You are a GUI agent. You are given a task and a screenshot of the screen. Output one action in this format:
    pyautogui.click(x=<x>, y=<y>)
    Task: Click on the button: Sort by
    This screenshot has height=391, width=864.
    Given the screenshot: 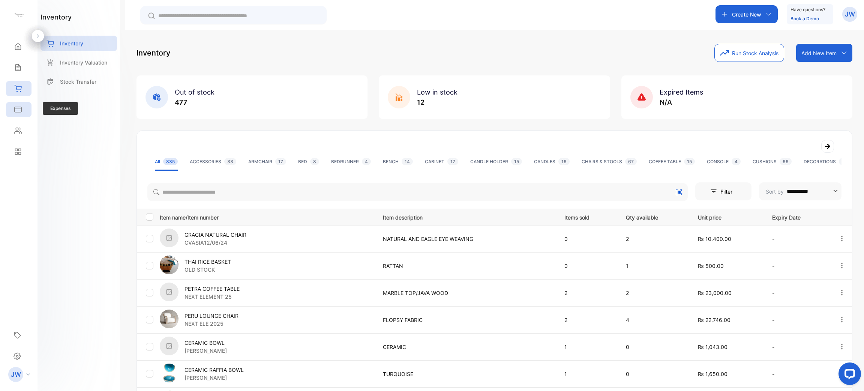 What is the action you would take?
    pyautogui.click(x=800, y=191)
    